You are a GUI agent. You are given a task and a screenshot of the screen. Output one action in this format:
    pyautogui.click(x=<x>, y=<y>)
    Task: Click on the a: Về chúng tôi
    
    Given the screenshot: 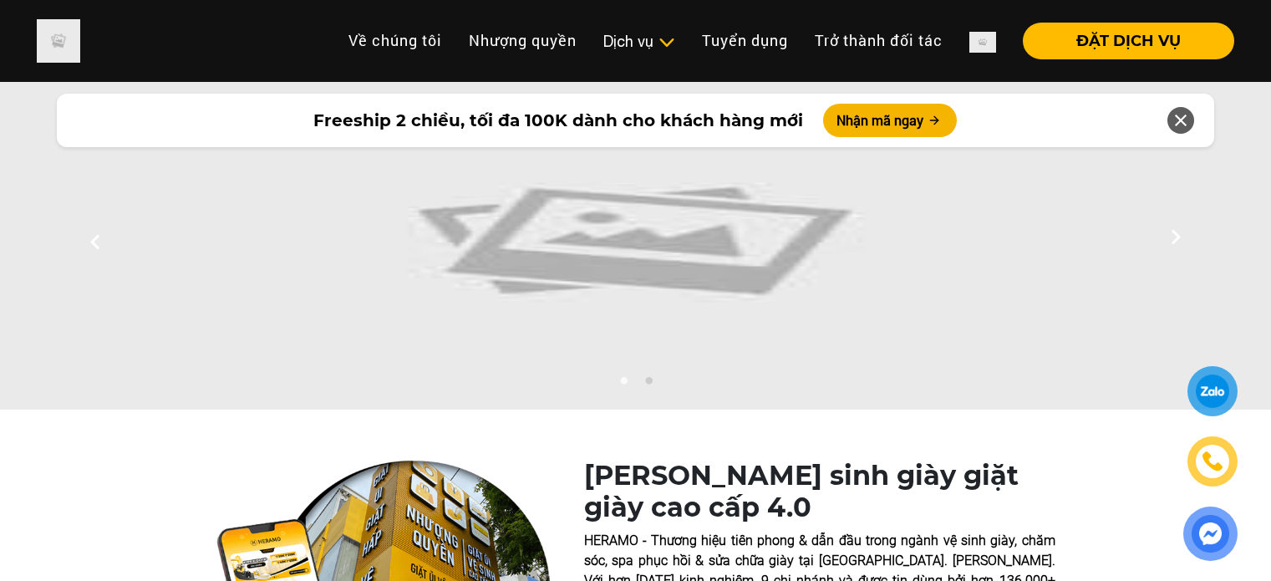 What is the action you would take?
    pyautogui.click(x=395, y=40)
    